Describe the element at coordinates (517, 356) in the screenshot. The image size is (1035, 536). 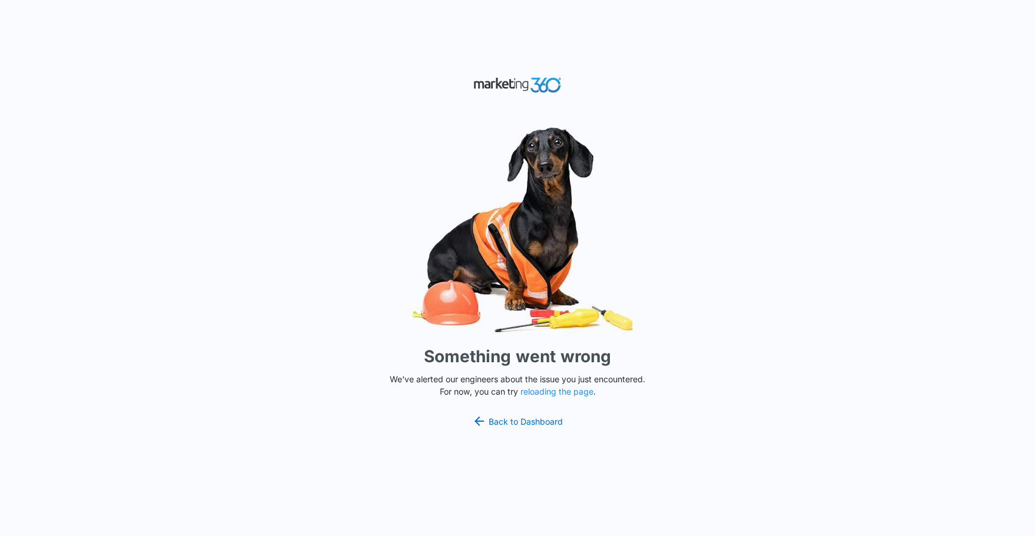
I see `h1: Something went wrong` at that location.